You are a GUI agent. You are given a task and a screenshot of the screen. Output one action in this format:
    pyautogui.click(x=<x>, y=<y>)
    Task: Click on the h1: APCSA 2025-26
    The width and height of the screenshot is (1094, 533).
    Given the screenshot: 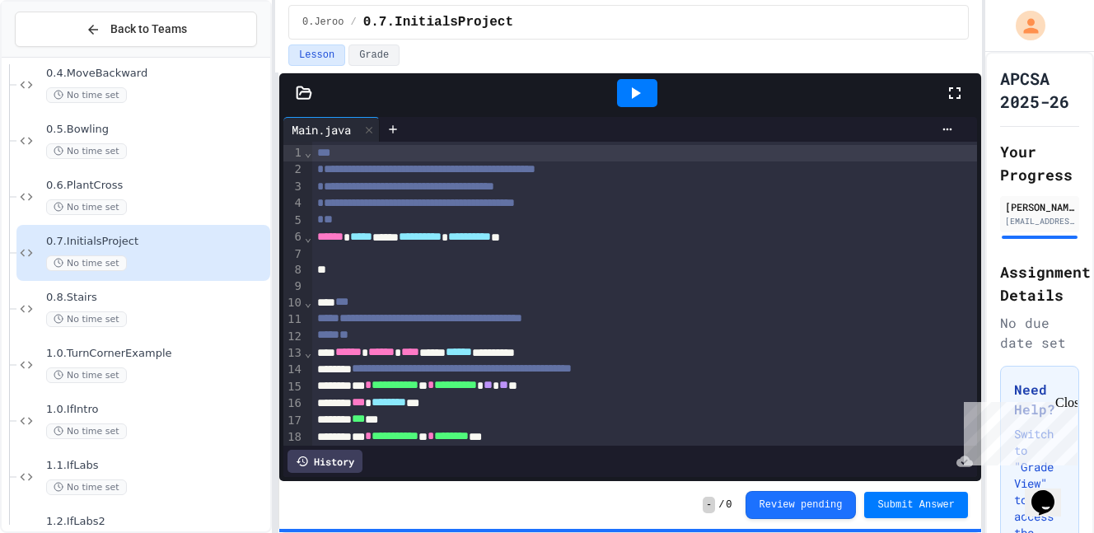 What is the action you would take?
    pyautogui.click(x=1040, y=90)
    